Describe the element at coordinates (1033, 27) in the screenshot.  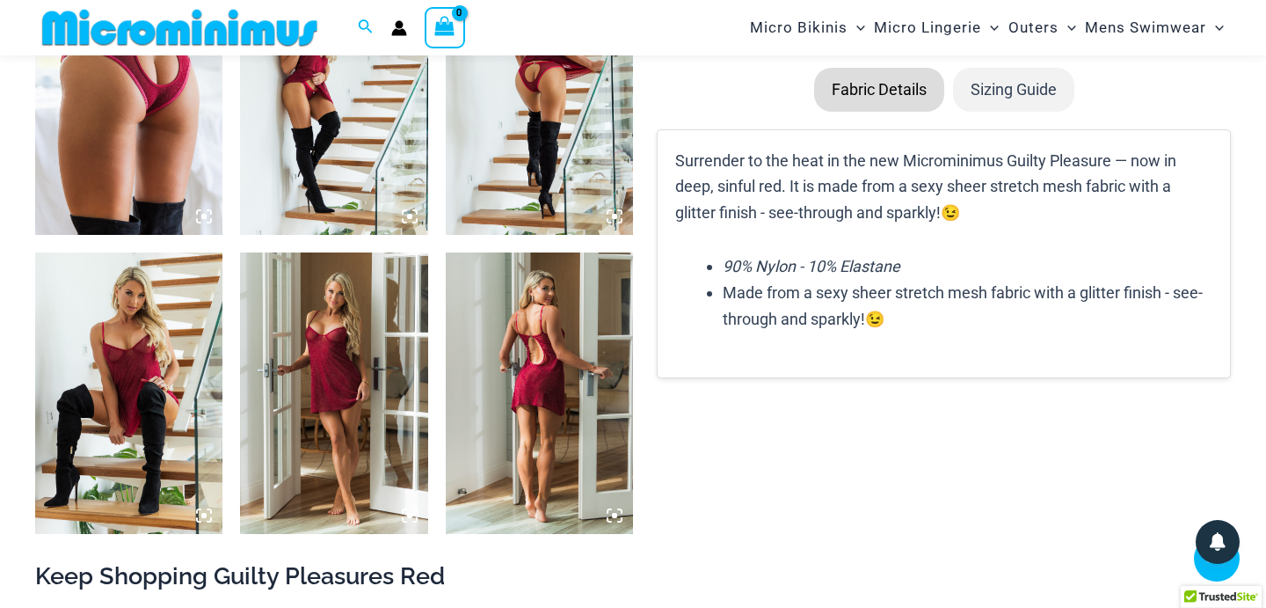
I see `span: Outers` at that location.